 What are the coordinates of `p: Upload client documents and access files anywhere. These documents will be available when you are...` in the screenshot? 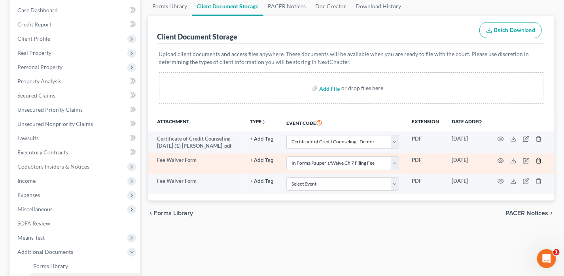 It's located at (351, 58).